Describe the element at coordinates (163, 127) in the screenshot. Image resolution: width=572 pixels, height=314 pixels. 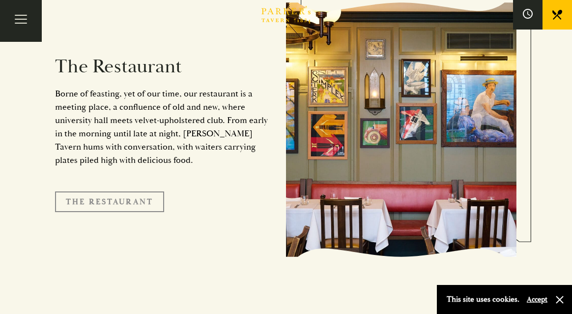
I see `p: Borne of feasting, yet of our time, our restaurant is a meeting place, a confluence of old and ne...` at that location.